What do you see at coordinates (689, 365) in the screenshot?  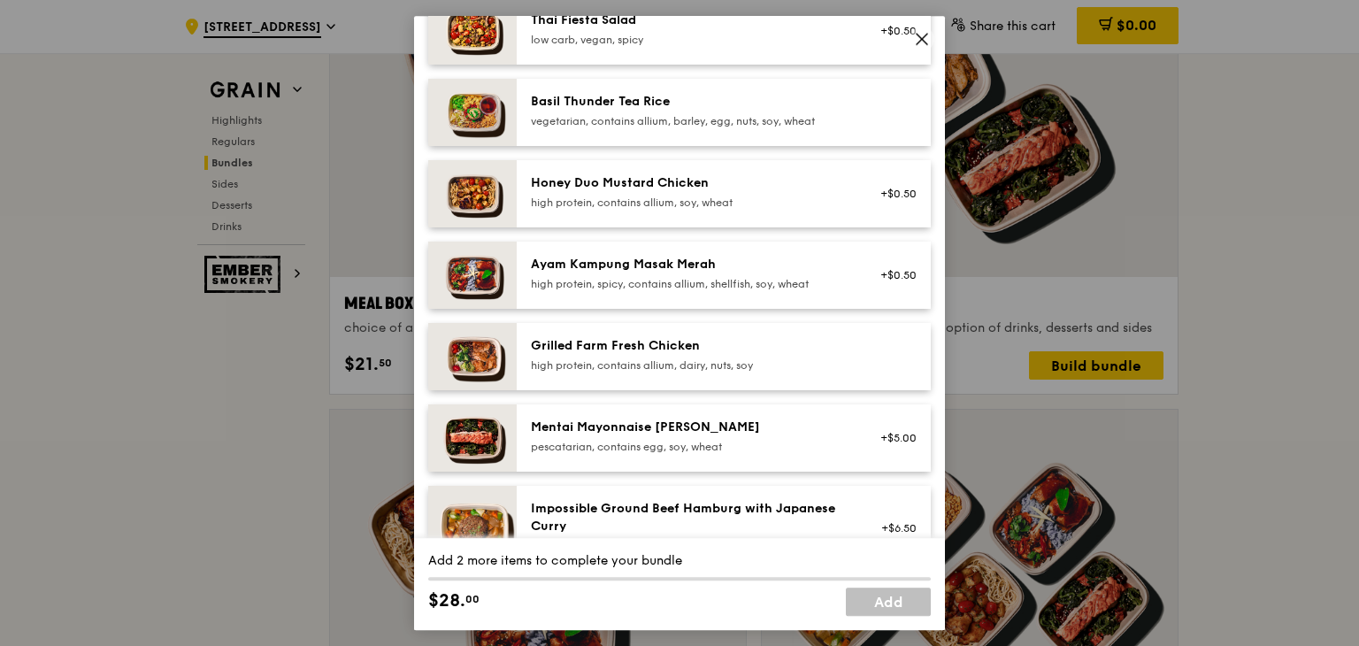 I see `div: high protein, contains allium, dairy, nuts, soy` at bounding box center [689, 365].